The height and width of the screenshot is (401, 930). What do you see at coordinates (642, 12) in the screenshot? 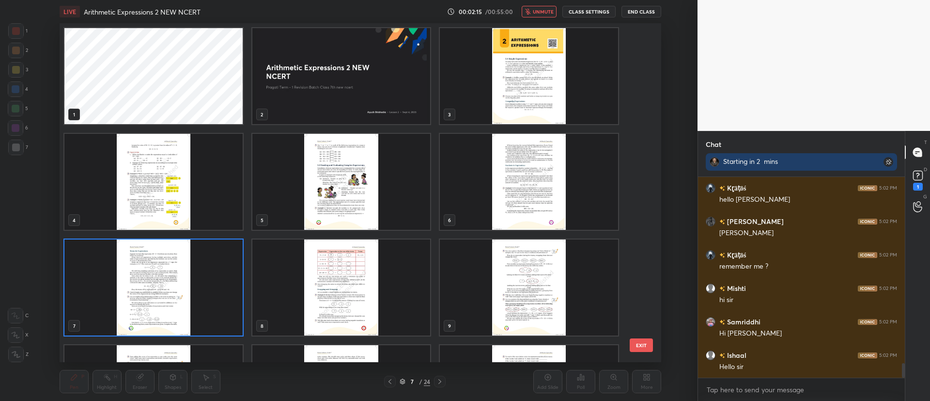
I see `button: End Class` at bounding box center [642, 12].